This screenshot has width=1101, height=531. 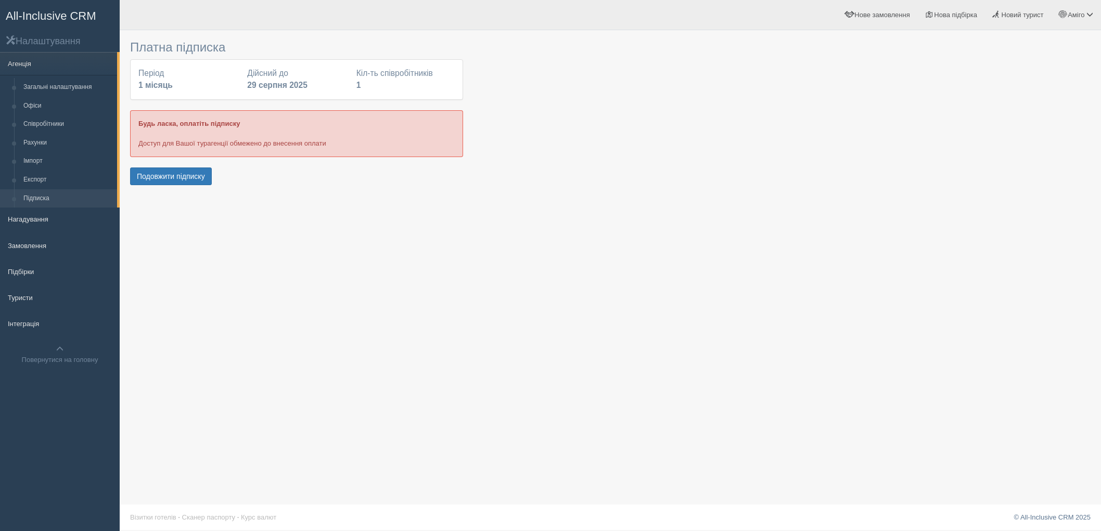 What do you see at coordinates (277, 85) in the screenshot?
I see `b: 29 серпня 2025` at bounding box center [277, 85].